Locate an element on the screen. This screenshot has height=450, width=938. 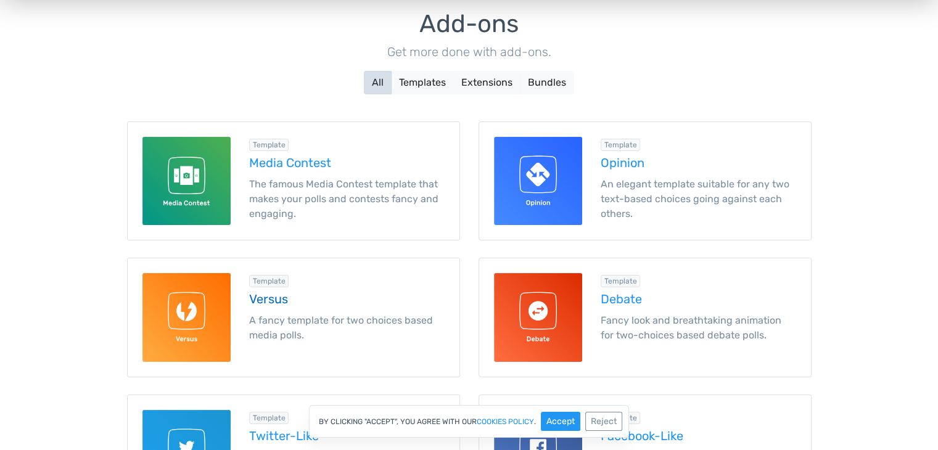
img: Media Contest for TotalPoll is located at coordinates (186, 181).